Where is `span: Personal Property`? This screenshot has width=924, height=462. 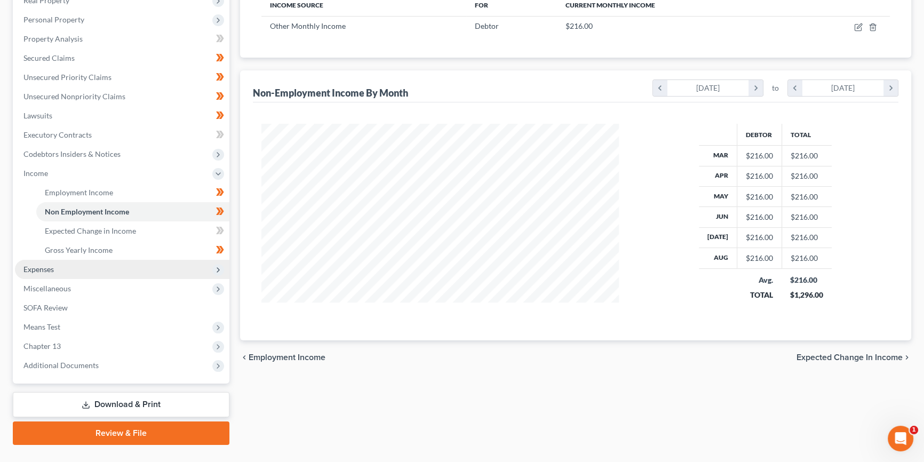 span: Personal Property is located at coordinates (54, 19).